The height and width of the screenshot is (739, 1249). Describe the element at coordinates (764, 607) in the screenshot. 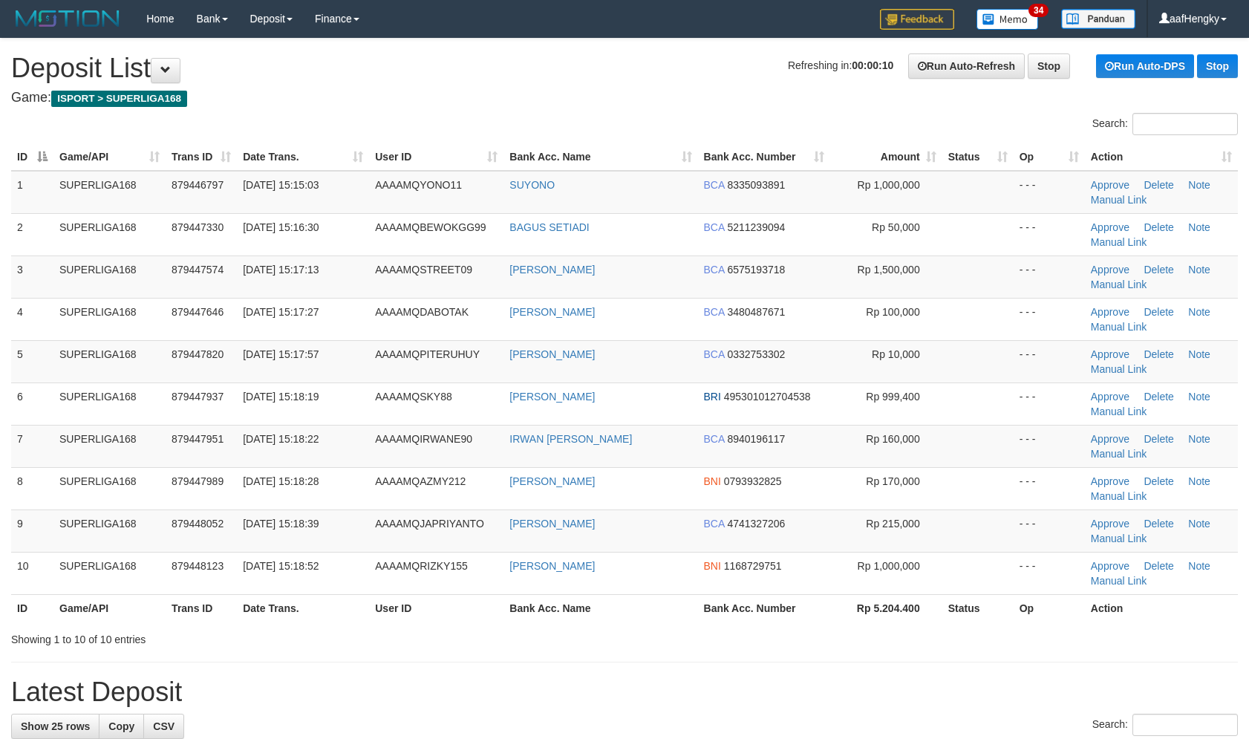

I see `th: Bank Acc. Number` at that location.